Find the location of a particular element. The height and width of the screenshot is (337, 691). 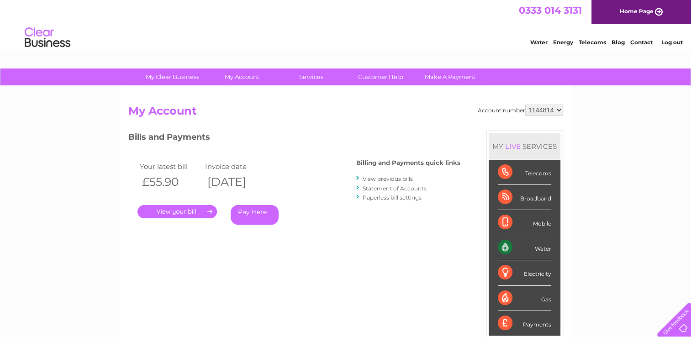

td: Invoice date is located at coordinates (236, 166).